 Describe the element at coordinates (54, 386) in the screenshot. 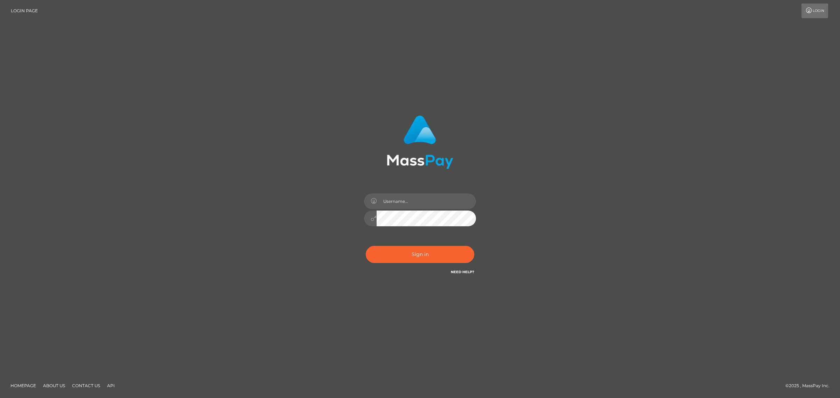

I see `a: About Us` at that location.